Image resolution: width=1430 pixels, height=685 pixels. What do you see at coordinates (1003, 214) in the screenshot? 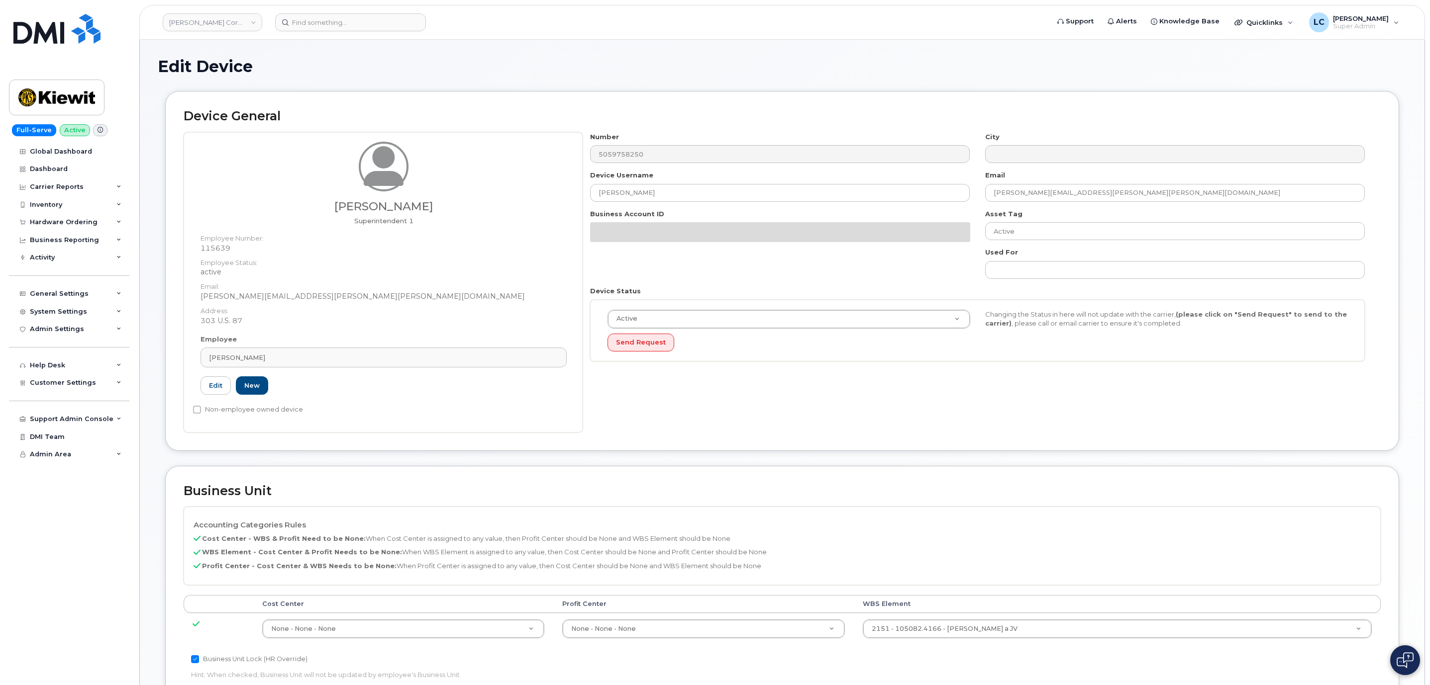
I see `label: Asset Tag` at bounding box center [1003, 214].